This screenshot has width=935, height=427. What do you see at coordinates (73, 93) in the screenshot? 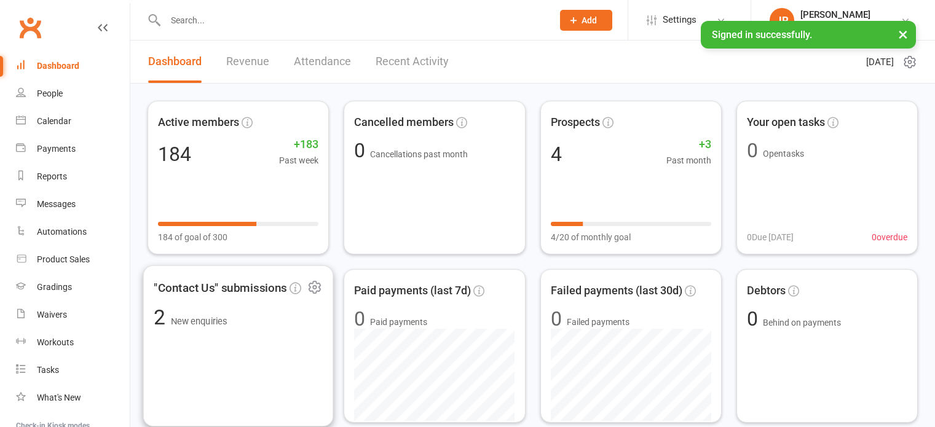
I see `a: People` at bounding box center [73, 93].